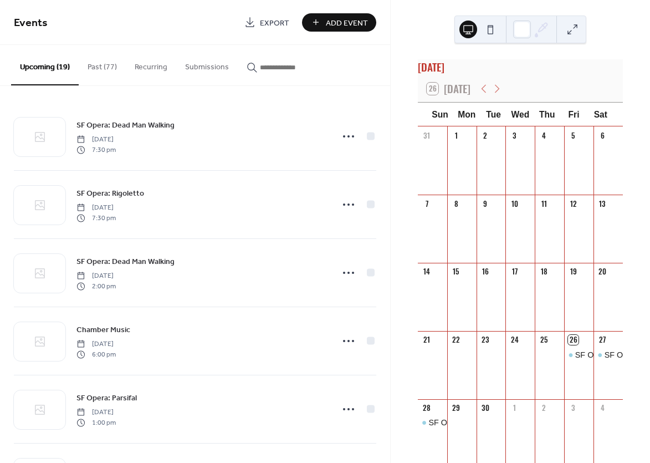 The width and height of the screenshot is (650, 463). What do you see at coordinates (515, 271) in the screenshot?
I see `div: 17` at bounding box center [515, 271].